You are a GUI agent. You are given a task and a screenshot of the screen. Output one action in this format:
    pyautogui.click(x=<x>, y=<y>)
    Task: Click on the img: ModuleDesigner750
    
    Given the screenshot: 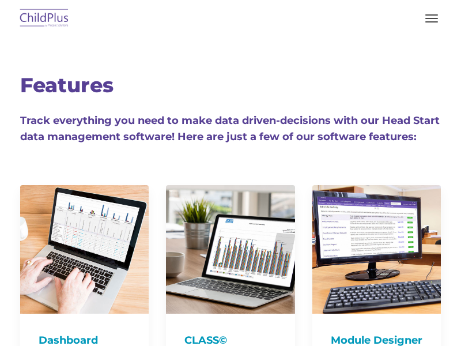 What is the action you would take?
    pyautogui.click(x=377, y=249)
    